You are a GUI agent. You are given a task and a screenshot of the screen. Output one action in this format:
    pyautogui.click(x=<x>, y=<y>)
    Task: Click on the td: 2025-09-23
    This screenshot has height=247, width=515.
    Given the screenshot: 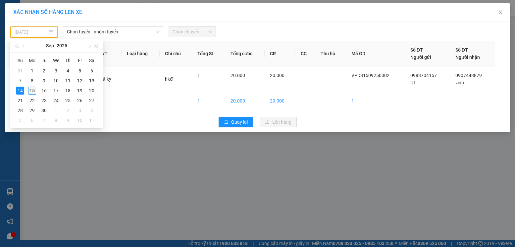 What is the action you would take?
    pyautogui.click(x=44, y=101)
    